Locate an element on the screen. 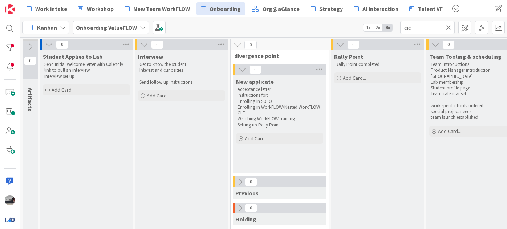  span: New applicate is located at coordinates (255, 82).